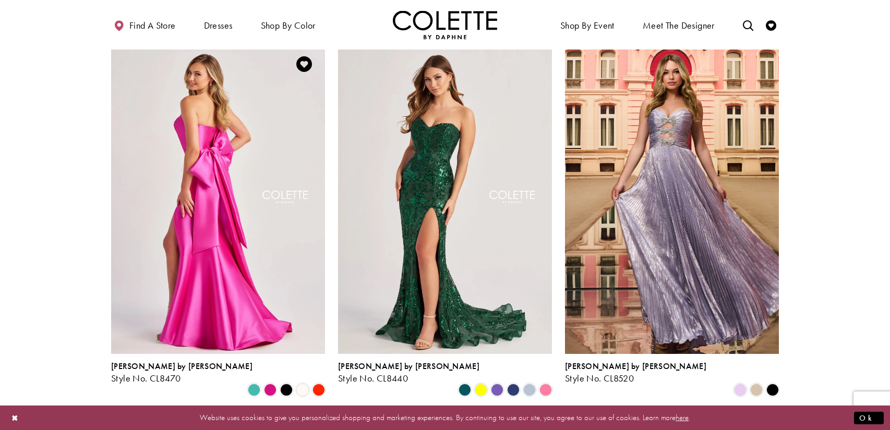 This screenshot has width=890, height=430. I want to click on a: Visit Colette by Daphne Style No. CL8440 Page, so click(445, 199).